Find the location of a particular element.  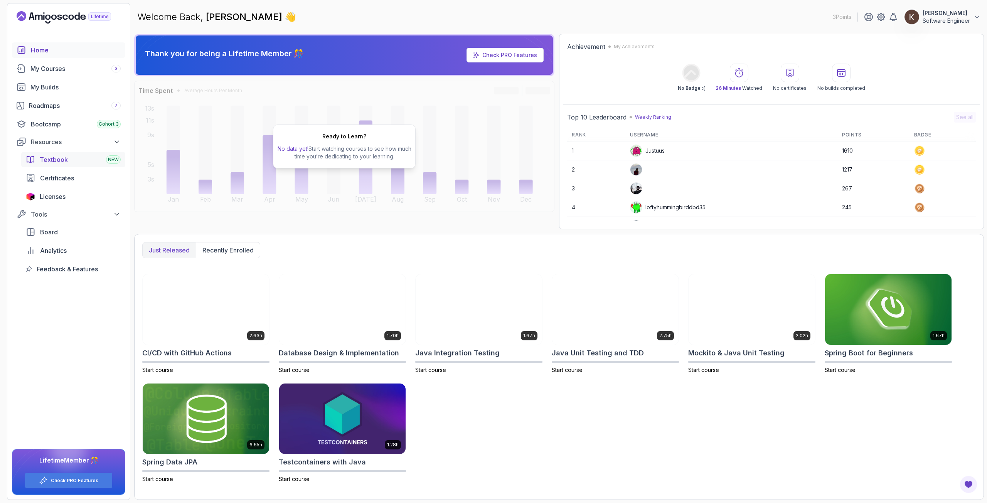

p: 2.63h is located at coordinates (256, 336).